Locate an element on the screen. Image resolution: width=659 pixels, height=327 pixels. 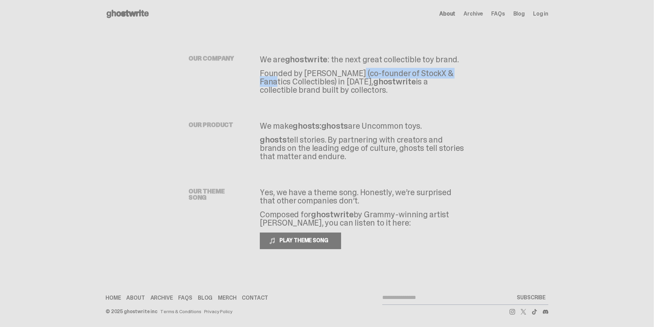
button: PLAY THEME SONG is located at coordinates (300, 241).